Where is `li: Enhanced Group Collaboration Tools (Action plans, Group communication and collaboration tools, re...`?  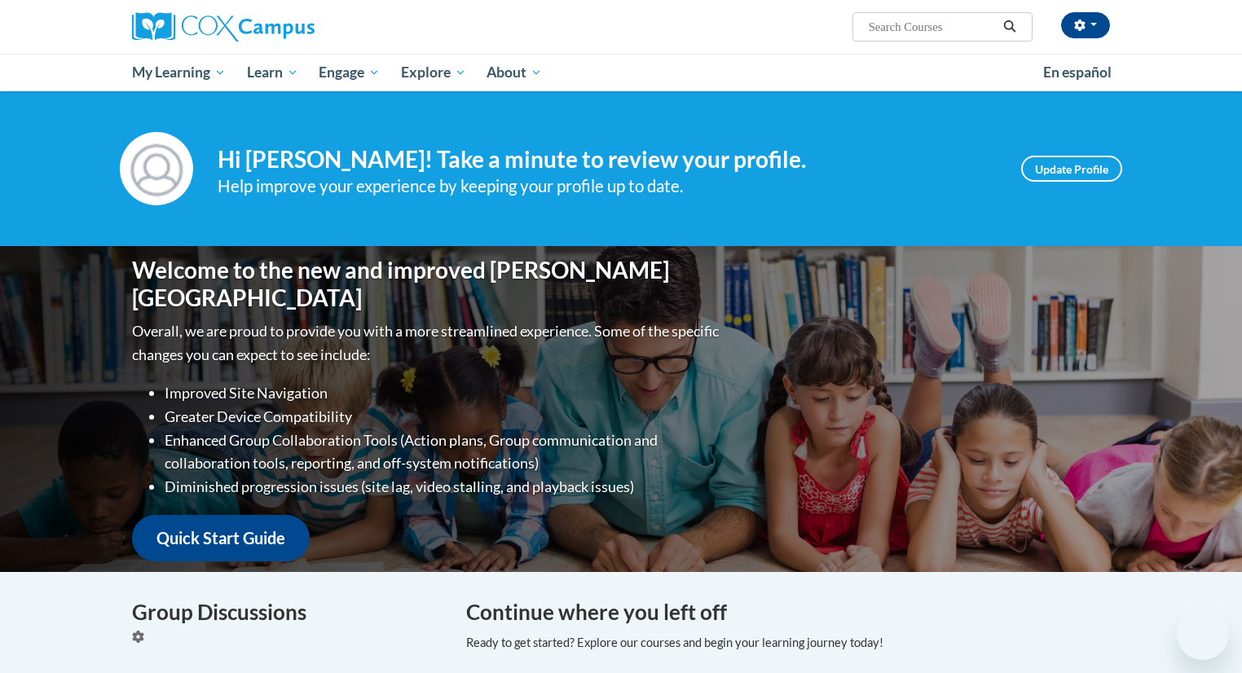
li: Enhanced Group Collaboration Tools (Action plans, Group communication and collaboration tools, re... is located at coordinates (443, 452).